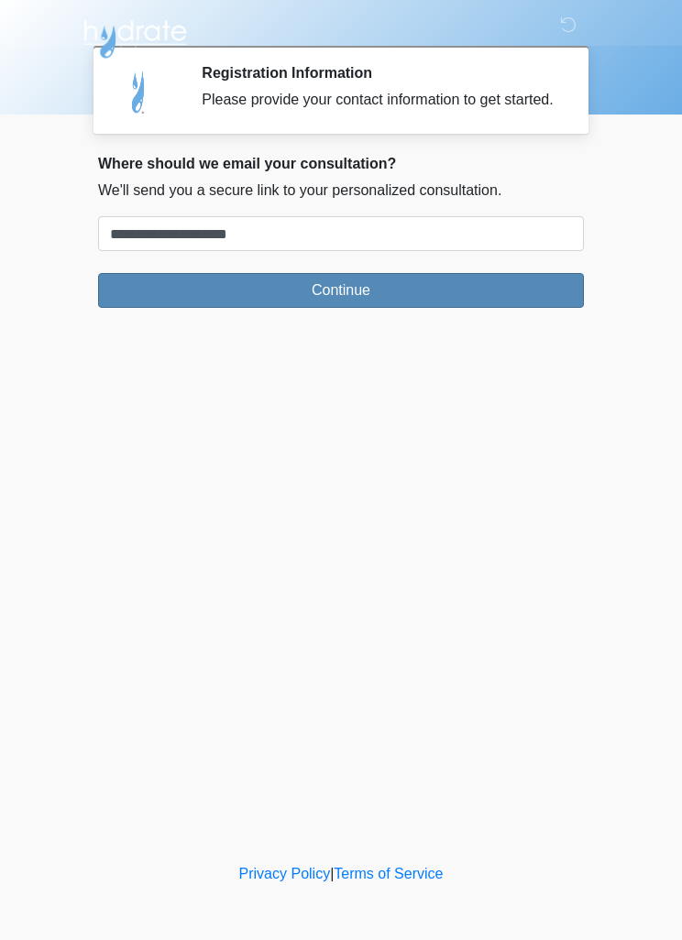 This screenshot has width=682, height=940. What do you see at coordinates (135, 37) in the screenshot?
I see `img: Hydrate IV Bar - Scottsdale Logo` at bounding box center [135, 37].